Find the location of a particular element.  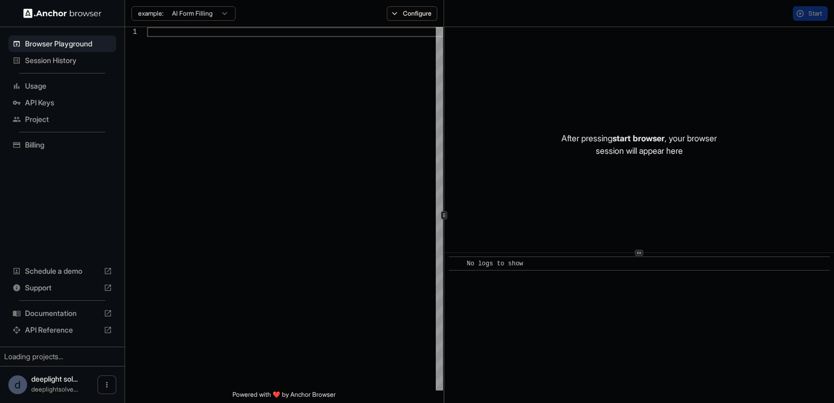

span: Usage is located at coordinates (68, 86).